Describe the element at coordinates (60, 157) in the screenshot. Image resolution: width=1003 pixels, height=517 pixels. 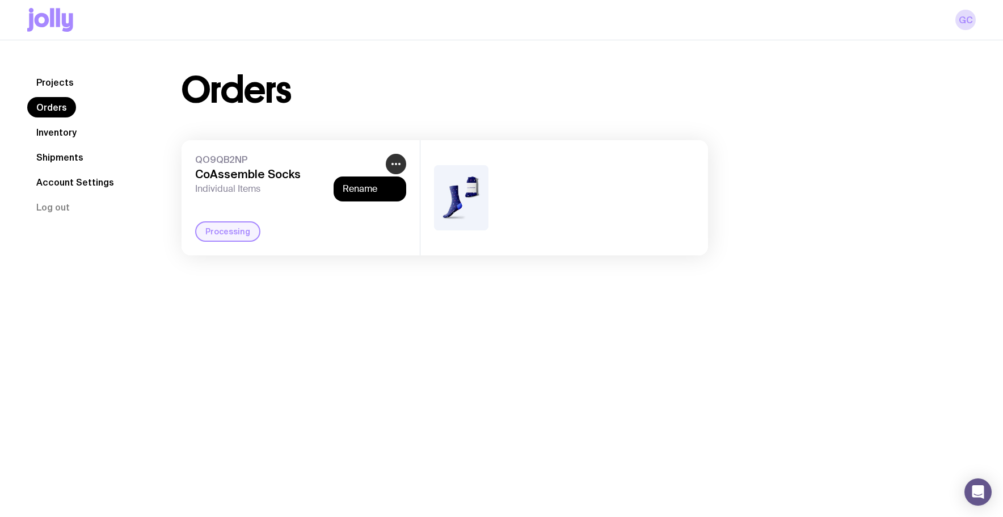
I see `a: Shipments` at that location.